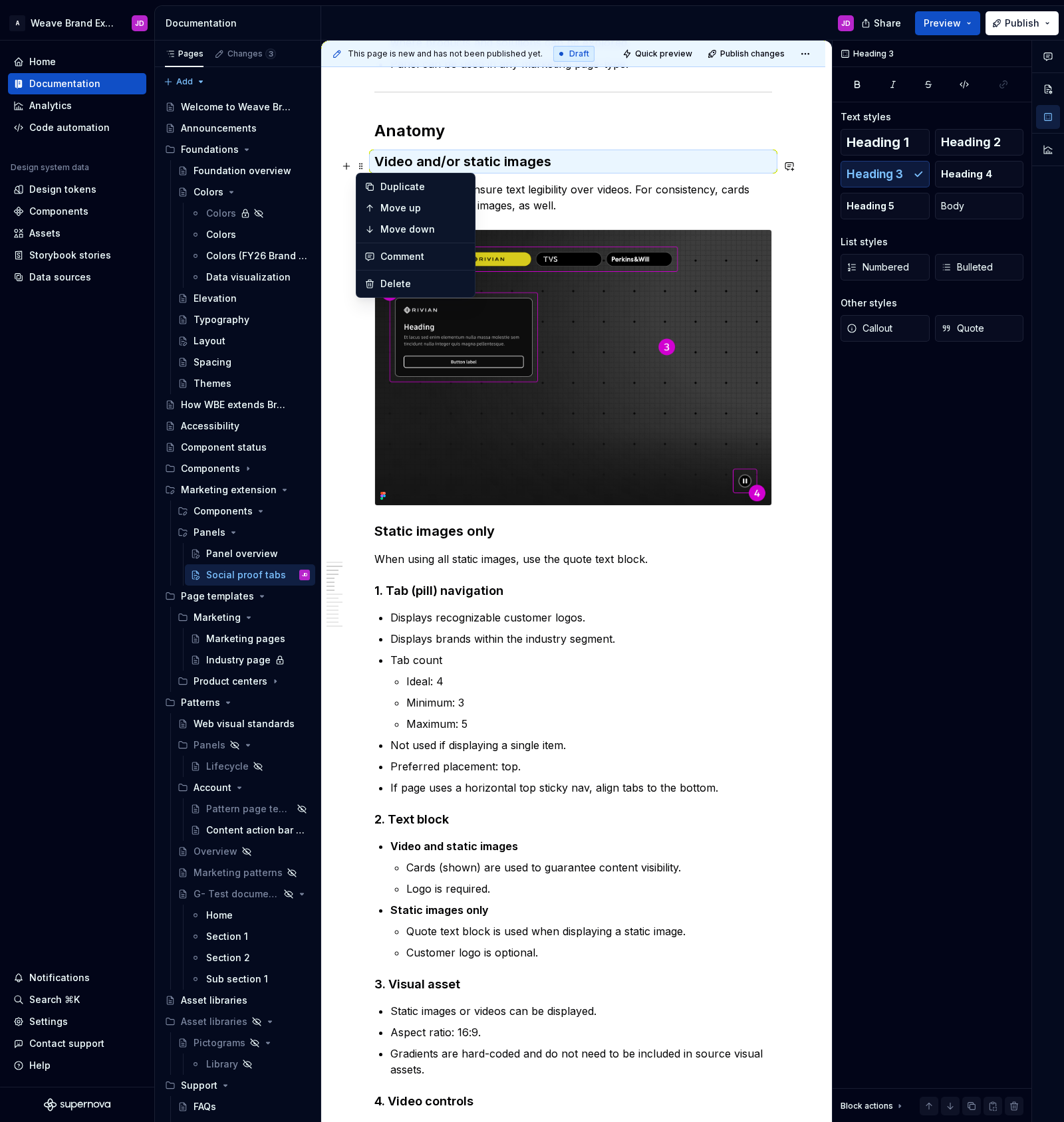 The image size is (1064, 1122). What do you see at coordinates (885, 329) in the screenshot?
I see `button: Callout` at bounding box center [885, 329].